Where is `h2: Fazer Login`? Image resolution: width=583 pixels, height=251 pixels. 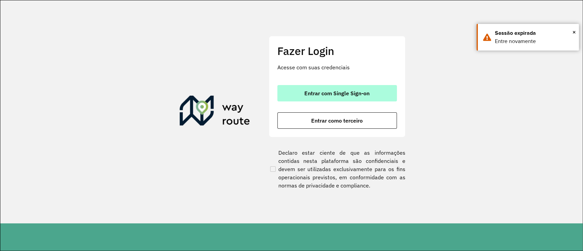 h2: Fazer Login is located at coordinates (337, 51).